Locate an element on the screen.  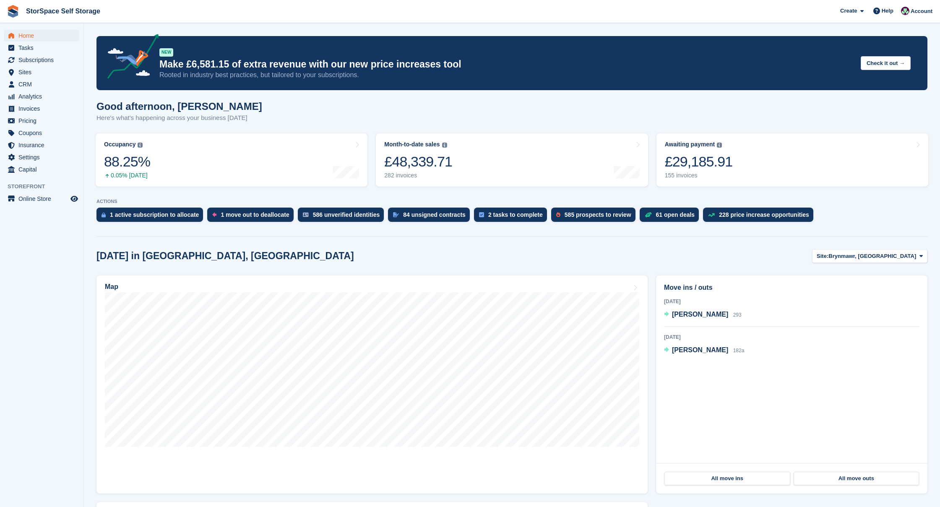
span: Sites is located at coordinates (44, 72).